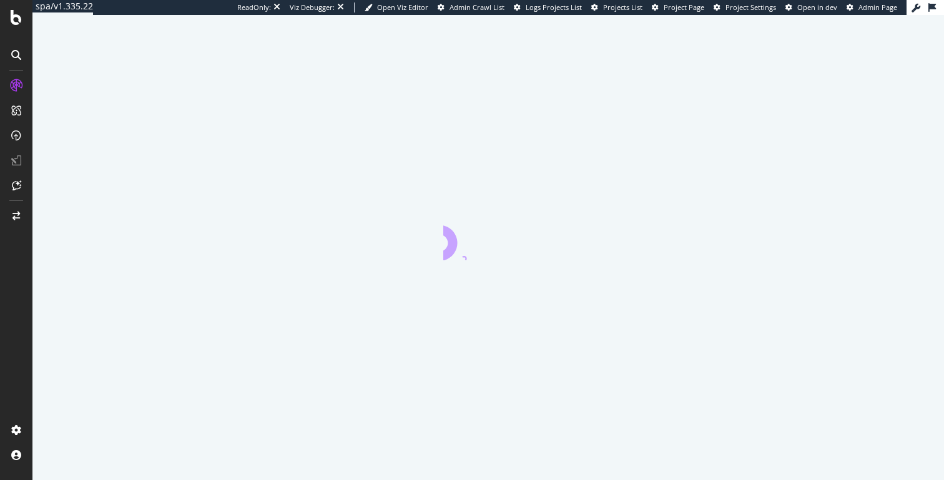 Image resolution: width=944 pixels, height=480 pixels. Describe the element at coordinates (488, 238) in the screenshot. I see `div: animation` at that location.